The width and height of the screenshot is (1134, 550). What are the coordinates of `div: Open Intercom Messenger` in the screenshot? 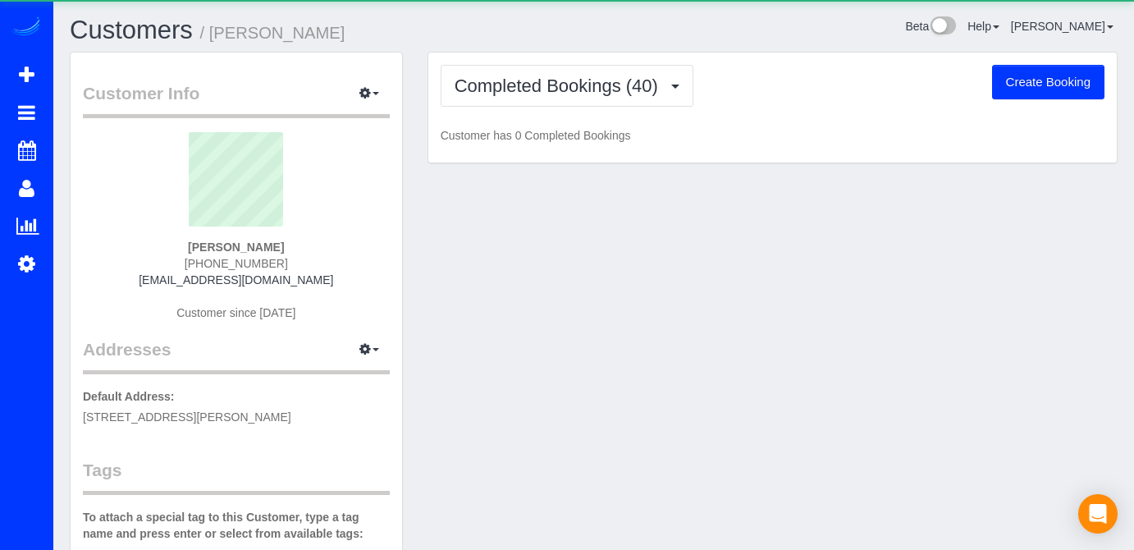 It's located at (1098, 514).